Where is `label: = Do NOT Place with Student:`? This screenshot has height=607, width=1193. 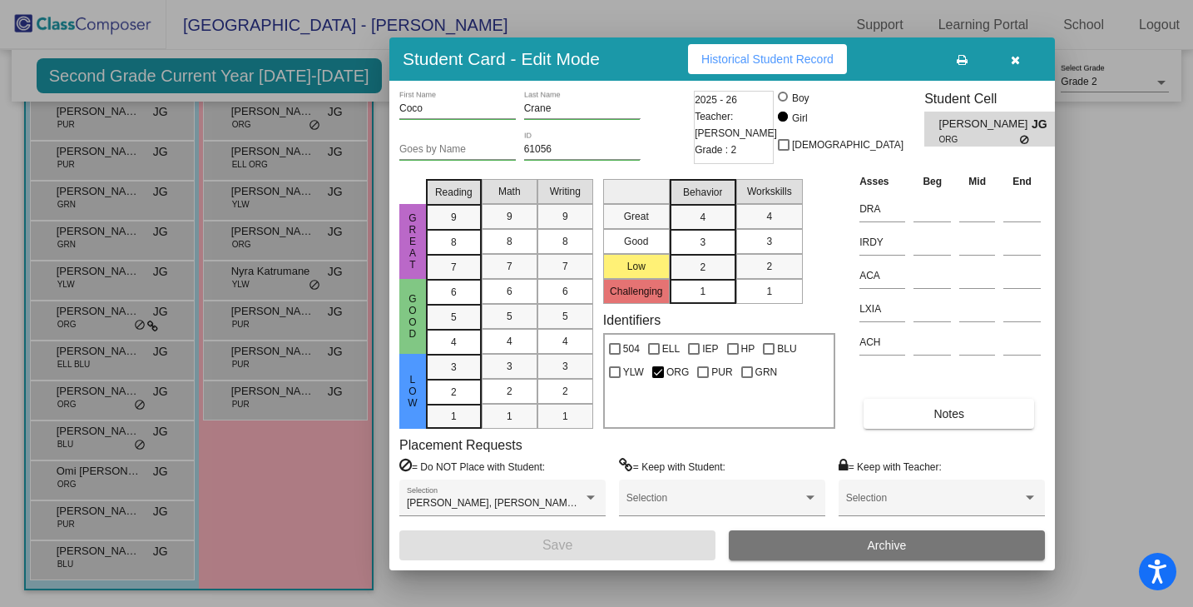 label: = Do NOT Place with Student: is located at coordinates (472, 466).